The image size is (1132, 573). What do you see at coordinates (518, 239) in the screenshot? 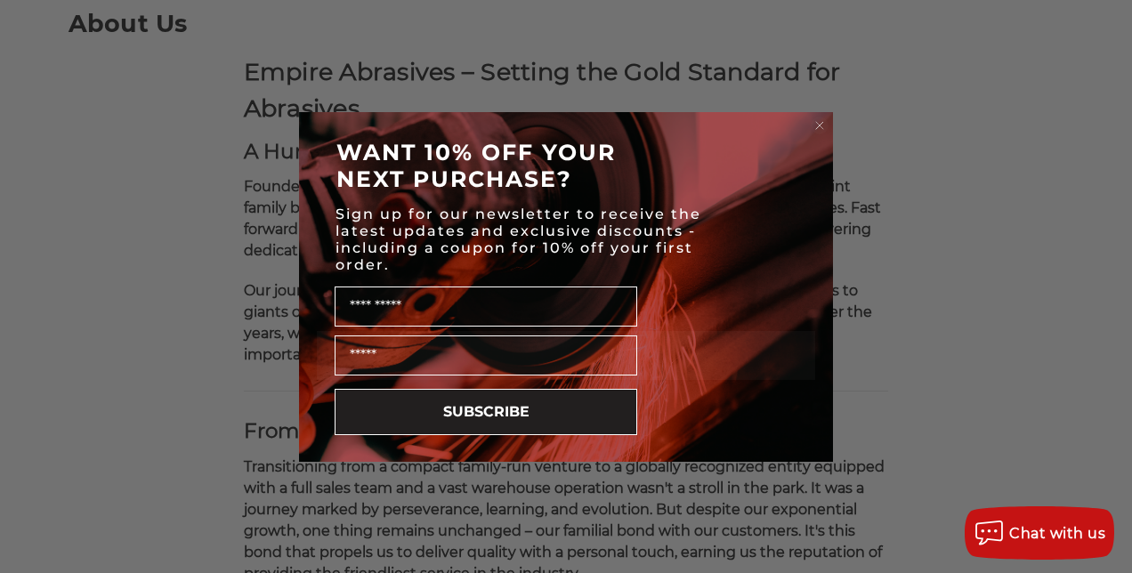
I see `span: Sign up for our newsletter to receive the latest updates and exclusive discounts - including a co...` at bounding box center [518, 239].